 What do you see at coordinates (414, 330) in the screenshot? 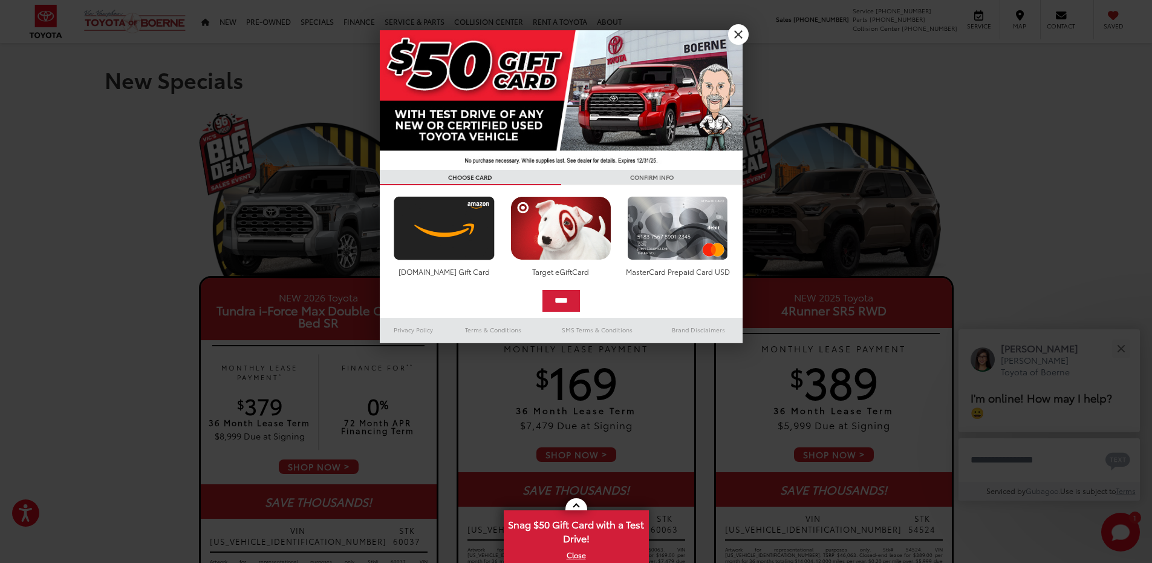
I see `a: Privacy Policy` at bounding box center [414, 330].